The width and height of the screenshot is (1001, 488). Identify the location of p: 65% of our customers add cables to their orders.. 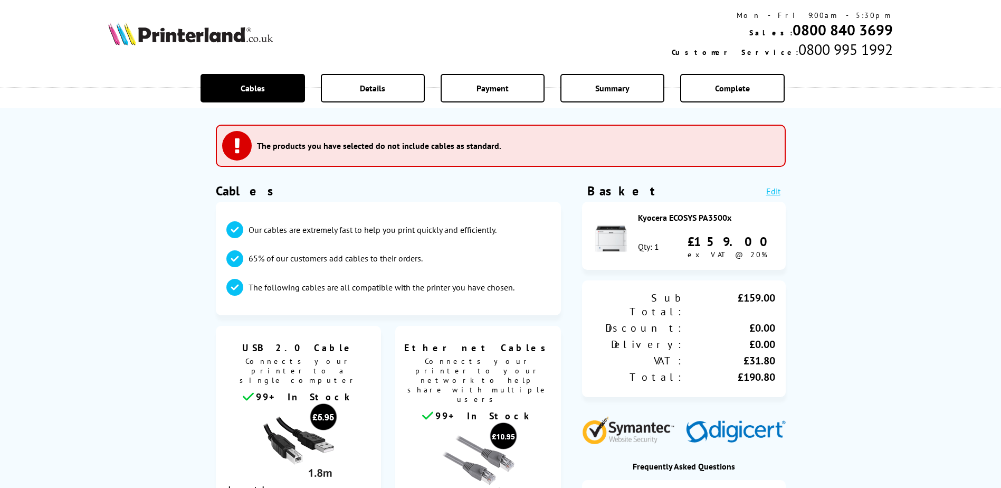
(336, 258).